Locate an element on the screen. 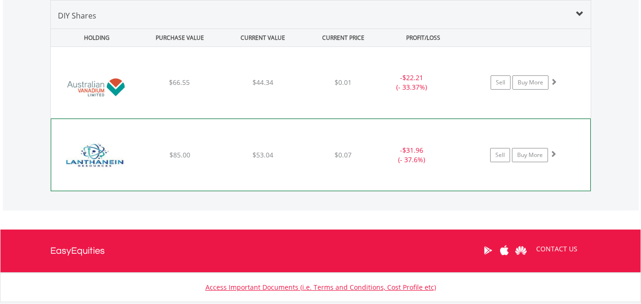 The width and height of the screenshot is (641, 304). div: - (- 37.6%) is located at coordinates (411, 155).